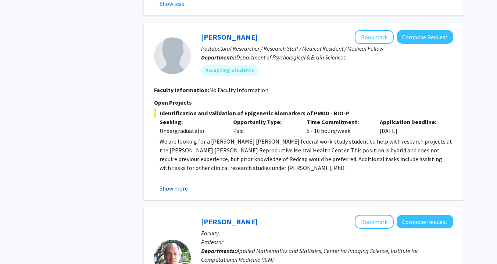  What do you see at coordinates (338, 126) in the screenshot?
I see `div: 5 - 10 hours/week` at bounding box center [338, 126].